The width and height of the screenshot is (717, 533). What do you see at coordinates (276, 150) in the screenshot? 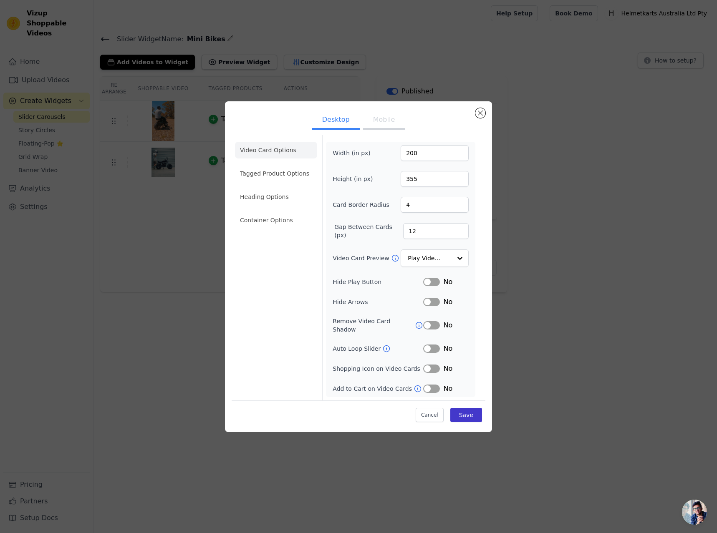
I see `li: Video Card Options` at bounding box center [276, 150].